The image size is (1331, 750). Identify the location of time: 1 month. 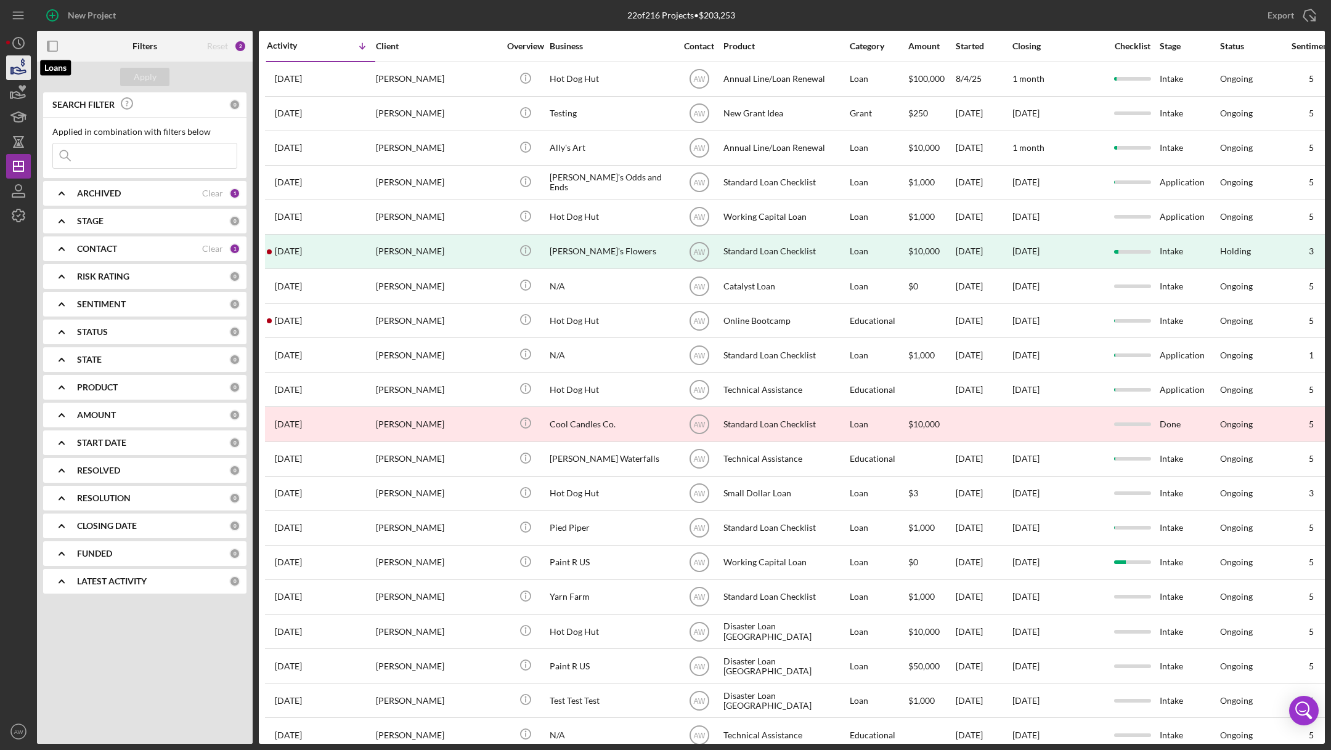
(1028, 147).